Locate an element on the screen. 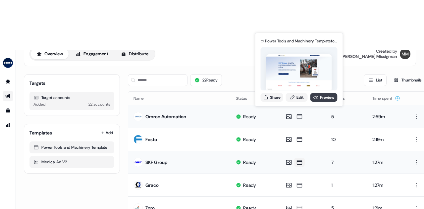 The height and width of the screenshot is (209, 424). div: Festo is located at coordinates (151, 139).